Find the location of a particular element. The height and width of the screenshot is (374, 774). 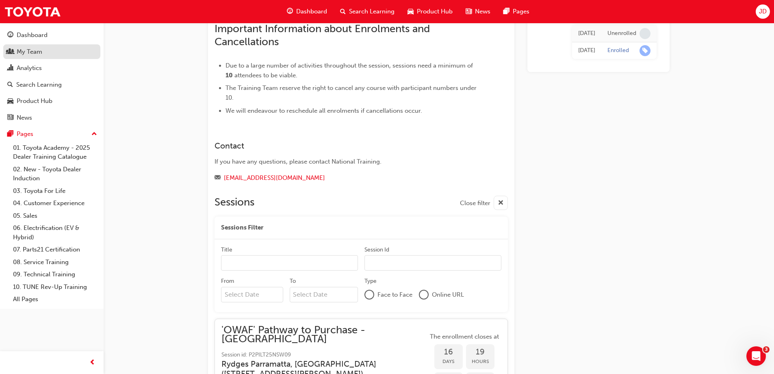

input: Session Id is located at coordinates (433, 263).